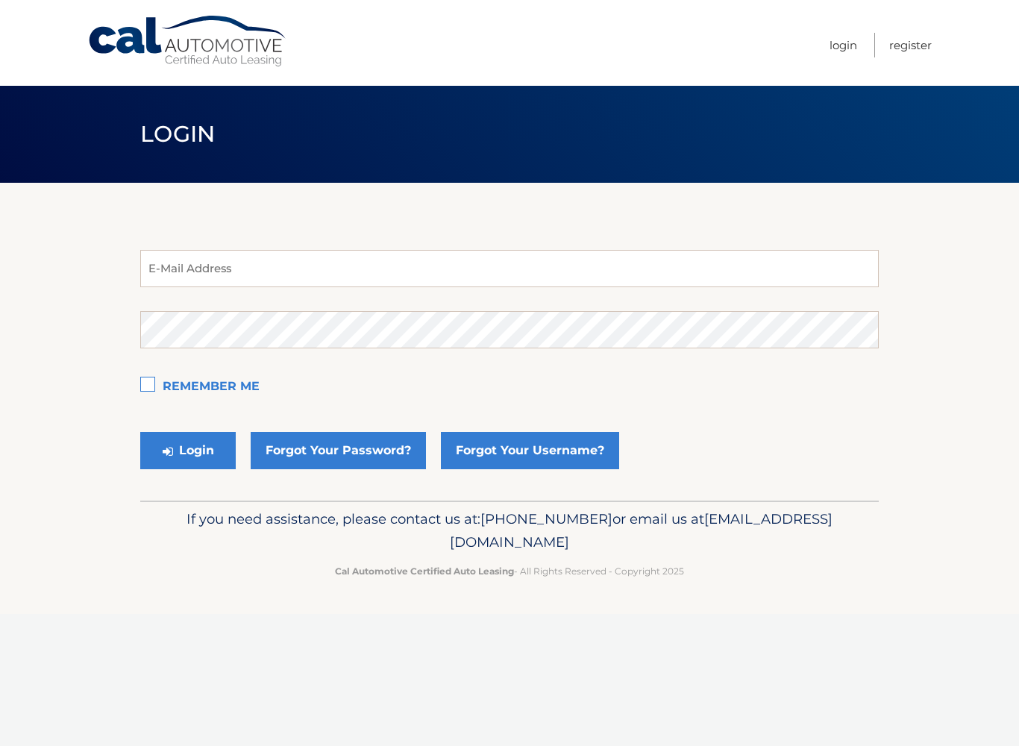 Image resolution: width=1019 pixels, height=746 pixels. What do you see at coordinates (910, 45) in the screenshot?
I see `a: Register` at bounding box center [910, 45].